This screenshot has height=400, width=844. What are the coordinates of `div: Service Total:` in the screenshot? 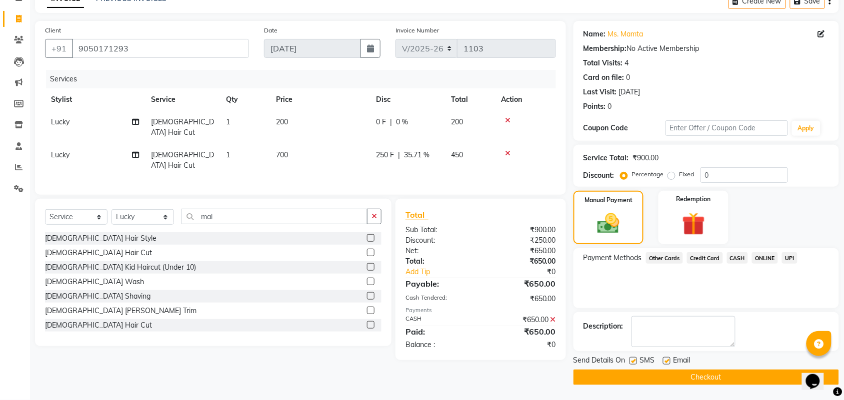 It's located at (606, 158).